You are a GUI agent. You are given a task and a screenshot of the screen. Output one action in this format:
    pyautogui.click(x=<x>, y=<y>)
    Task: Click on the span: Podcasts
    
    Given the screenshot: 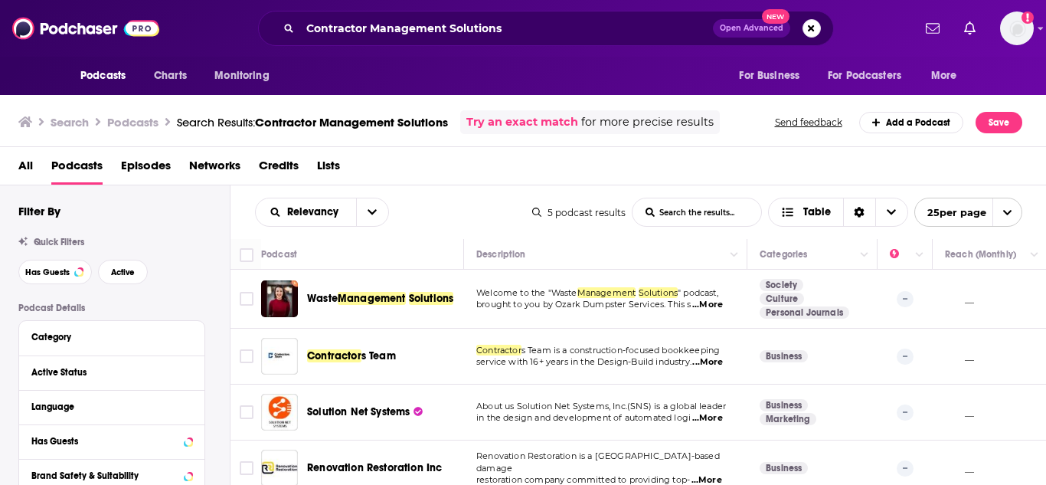 What is the action you would take?
    pyautogui.click(x=77, y=168)
    